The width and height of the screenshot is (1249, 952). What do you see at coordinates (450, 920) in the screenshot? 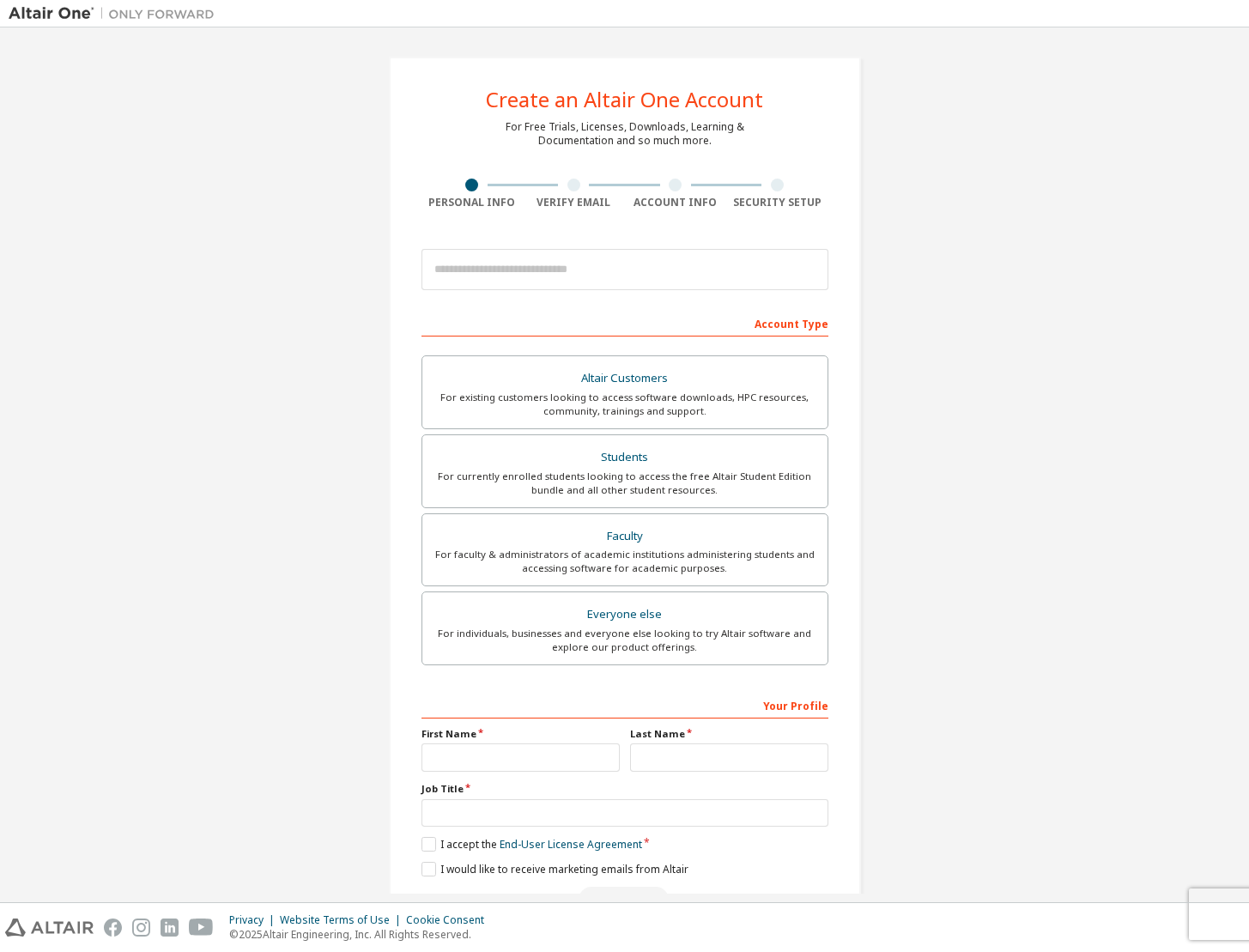
I see `div: Cookie Consent` at bounding box center [450, 920].